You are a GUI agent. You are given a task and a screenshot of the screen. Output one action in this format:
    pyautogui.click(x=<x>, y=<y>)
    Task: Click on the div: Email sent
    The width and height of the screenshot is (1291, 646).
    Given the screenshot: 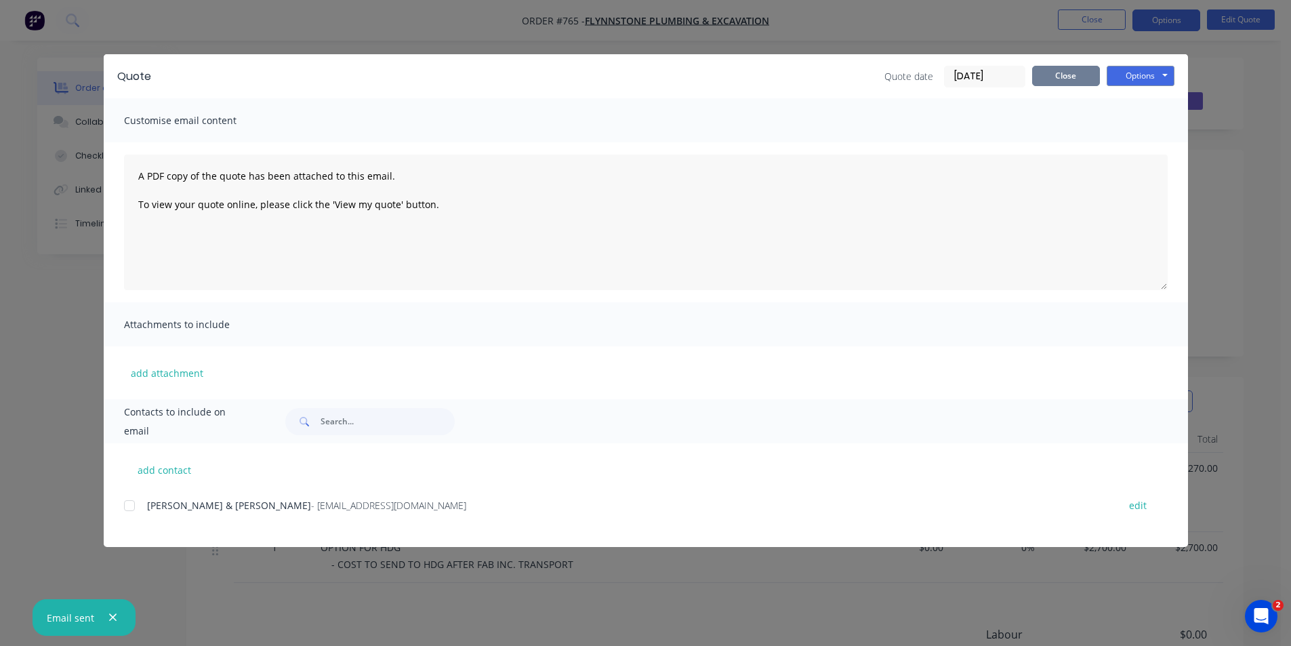 What is the action you would take?
    pyautogui.click(x=70, y=617)
    